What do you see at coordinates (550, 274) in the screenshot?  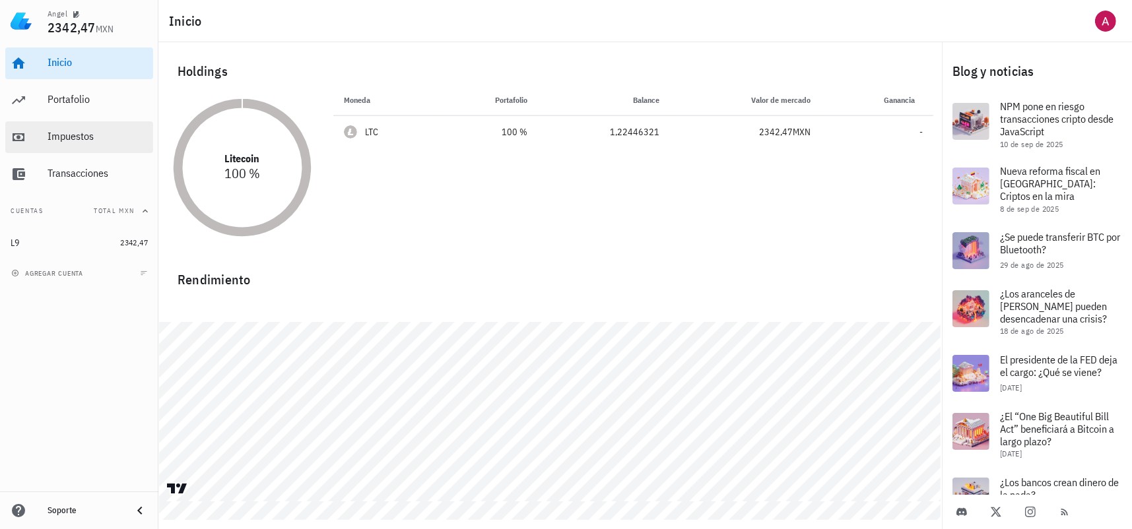 I see `div: Rendimiento` at bounding box center [550, 274].